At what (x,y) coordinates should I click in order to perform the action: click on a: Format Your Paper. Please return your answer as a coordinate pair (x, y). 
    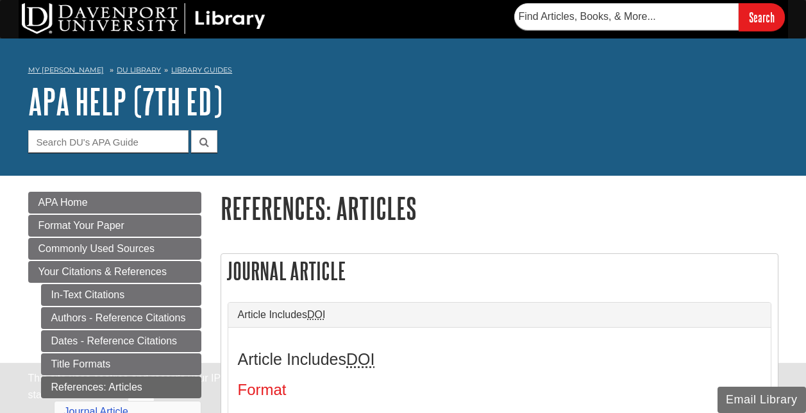
    Looking at the image, I should click on (115, 226).